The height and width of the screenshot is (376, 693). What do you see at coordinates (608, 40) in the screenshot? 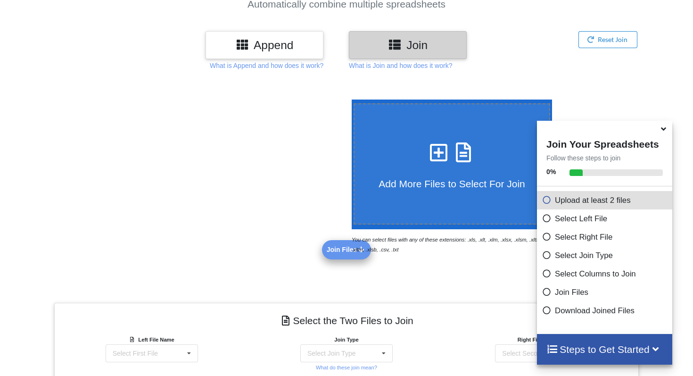
I see `button: Reset Join` at bounding box center [608, 40].